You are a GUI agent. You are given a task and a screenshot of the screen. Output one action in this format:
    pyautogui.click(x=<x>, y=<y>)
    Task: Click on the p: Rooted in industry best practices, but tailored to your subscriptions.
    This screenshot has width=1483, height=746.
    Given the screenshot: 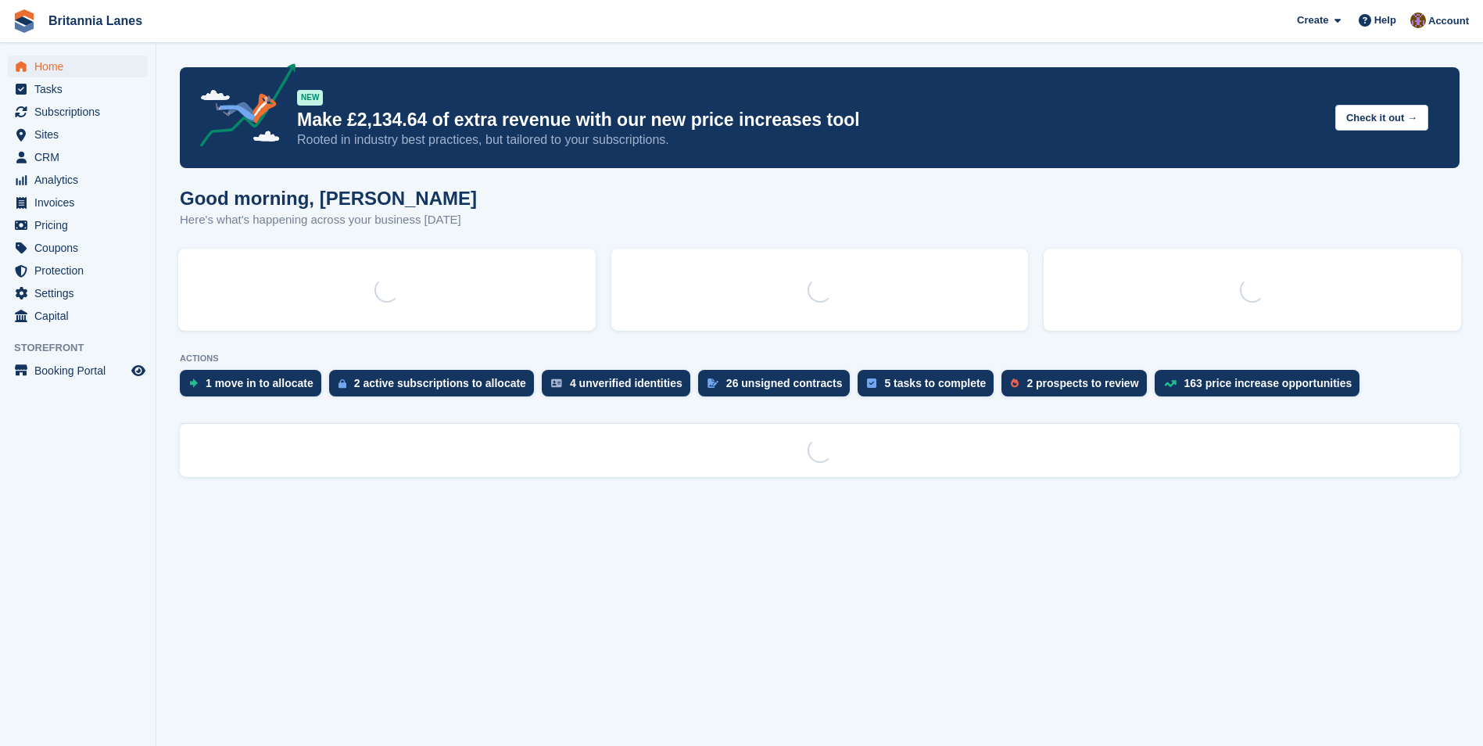 What is the action you would take?
    pyautogui.click(x=810, y=140)
    